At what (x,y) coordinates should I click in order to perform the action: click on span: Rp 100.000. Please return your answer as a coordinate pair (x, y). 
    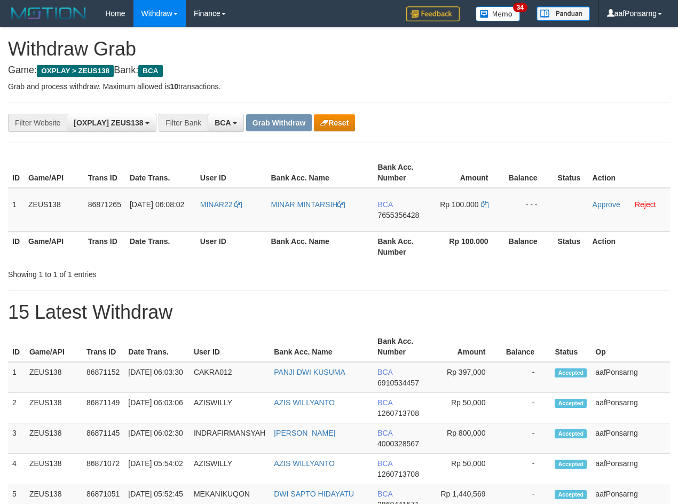
    Looking at the image, I should click on (459, 204).